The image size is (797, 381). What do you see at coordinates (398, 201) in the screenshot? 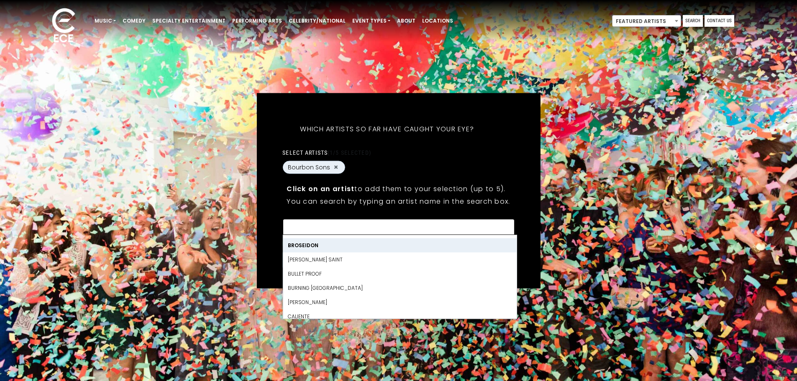
I see `p: You can search by typing an artist name in the search box.` at bounding box center [398, 201].